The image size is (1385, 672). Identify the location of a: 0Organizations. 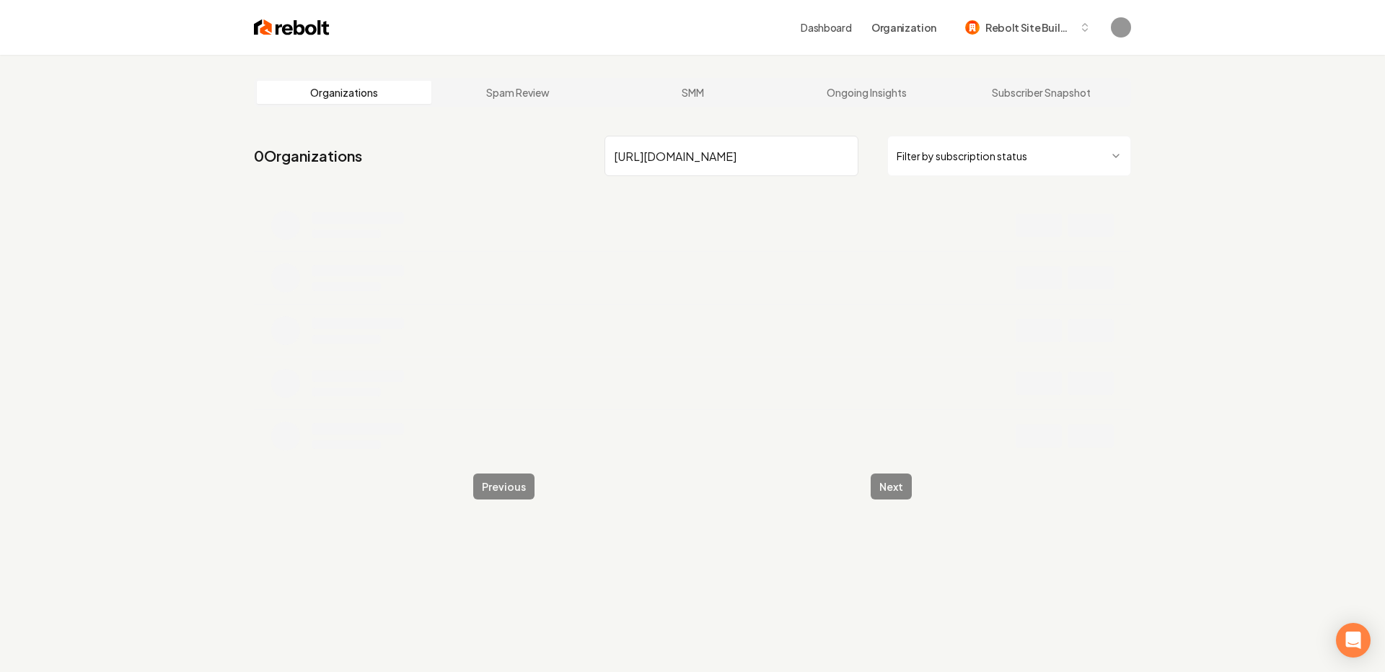
(308, 156).